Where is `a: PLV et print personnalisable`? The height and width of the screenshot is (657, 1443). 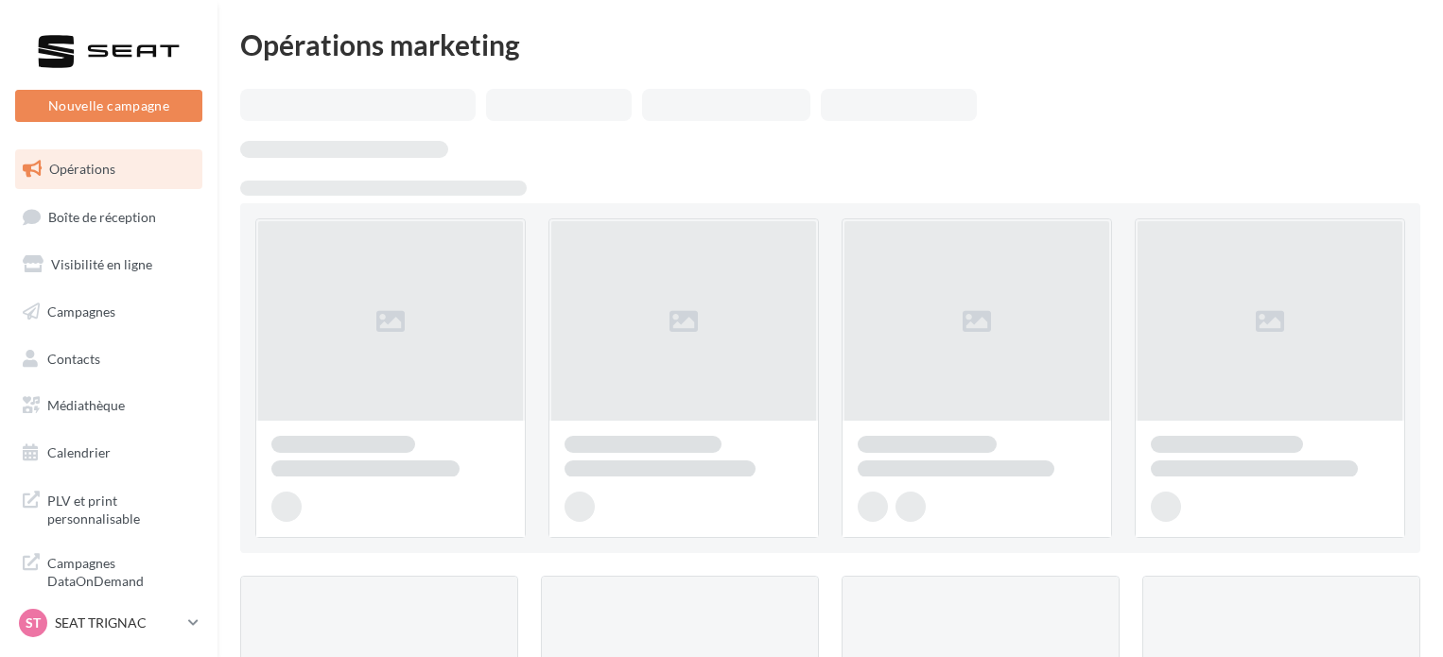
a: PLV et print personnalisable is located at coordinates (109, 508).